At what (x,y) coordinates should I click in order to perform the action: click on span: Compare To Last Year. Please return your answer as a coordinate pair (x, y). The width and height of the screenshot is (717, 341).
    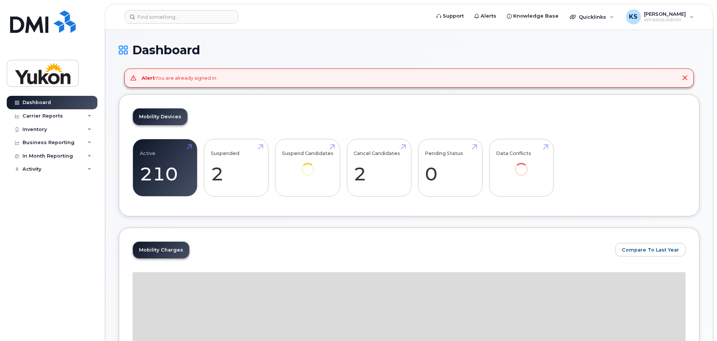
    Looking at the image, I should click on (650, 250).